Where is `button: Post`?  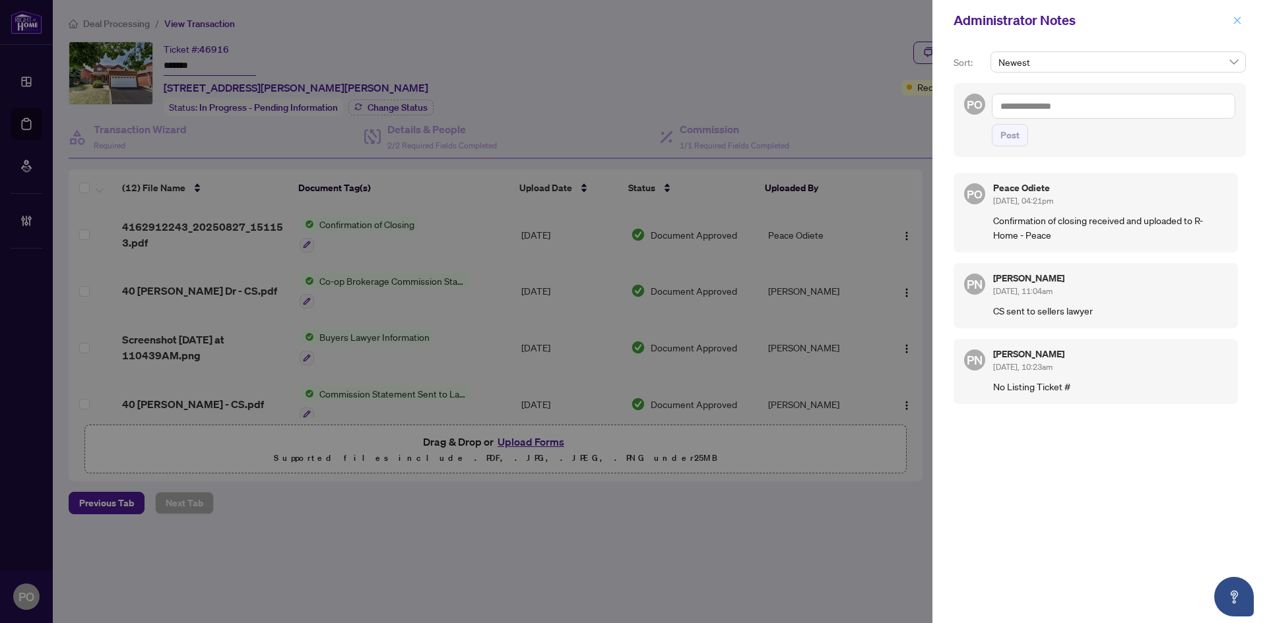
button: Post is located at coordinates (1009, 135).